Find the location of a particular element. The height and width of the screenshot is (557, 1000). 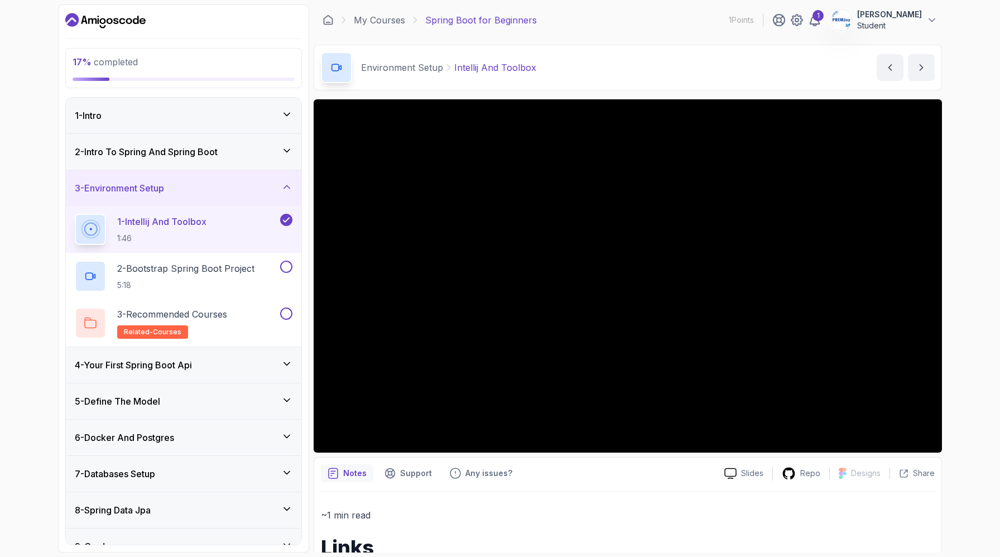

h3: 2 - Intro To Spring And Spring Boot is located at coordinates (146, 152).